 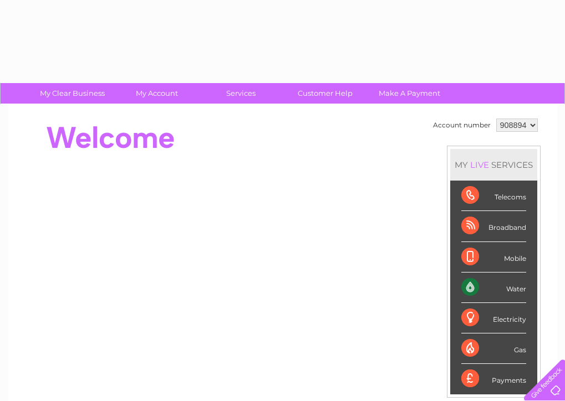 What do you see at coordinates (494, 196) in the screenshot?
I see `div: Telecoms` at bounding box center [494, 196].